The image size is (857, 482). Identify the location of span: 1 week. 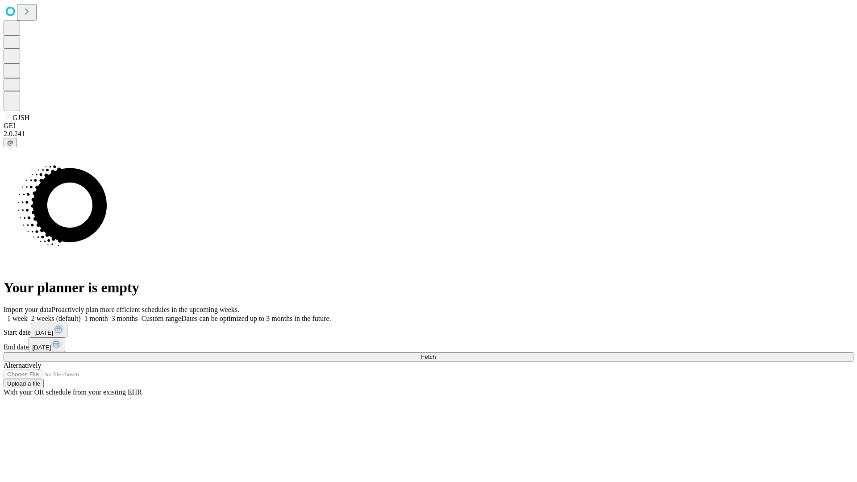
(17, 318).